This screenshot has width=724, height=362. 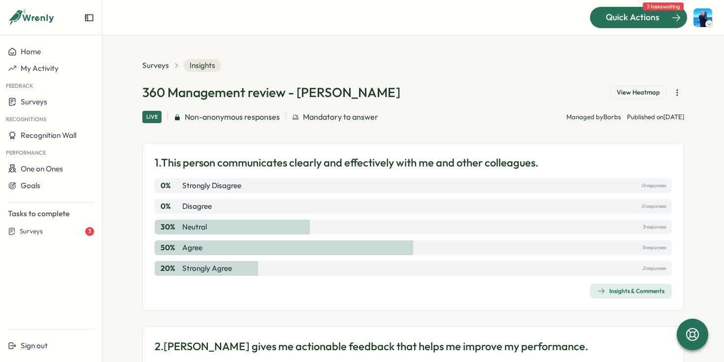 I want to click on span: My Activity, so click(x=39, y=68).